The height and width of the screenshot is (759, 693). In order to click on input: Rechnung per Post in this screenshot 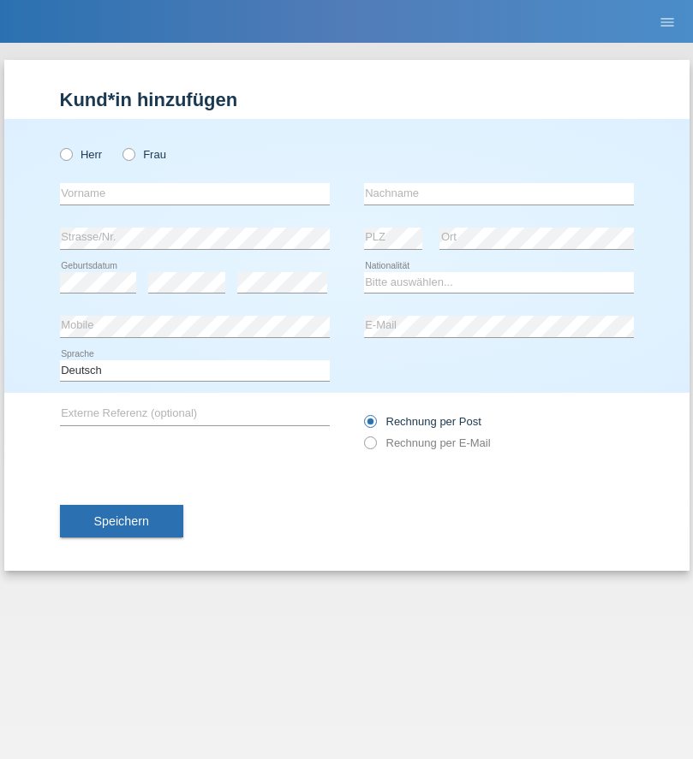, I will do `click(369, 425)`.